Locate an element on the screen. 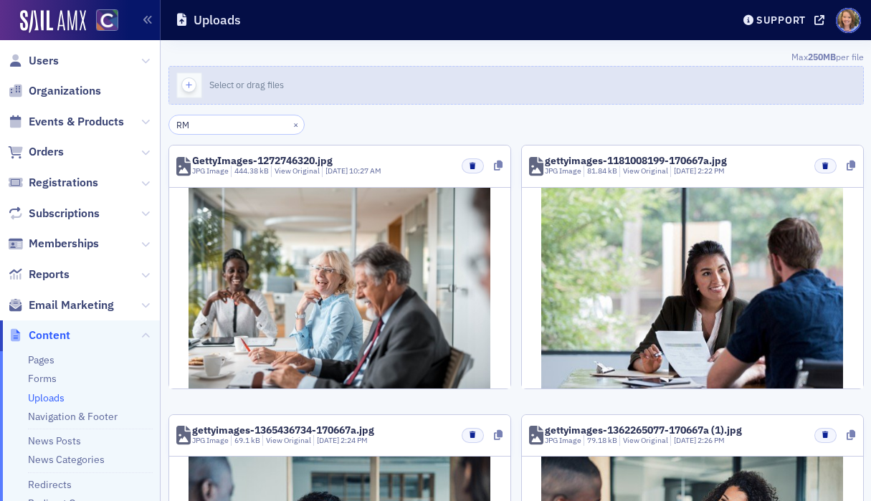 The image size is (871, 501). div: Support is located at coordinates (781, 20).